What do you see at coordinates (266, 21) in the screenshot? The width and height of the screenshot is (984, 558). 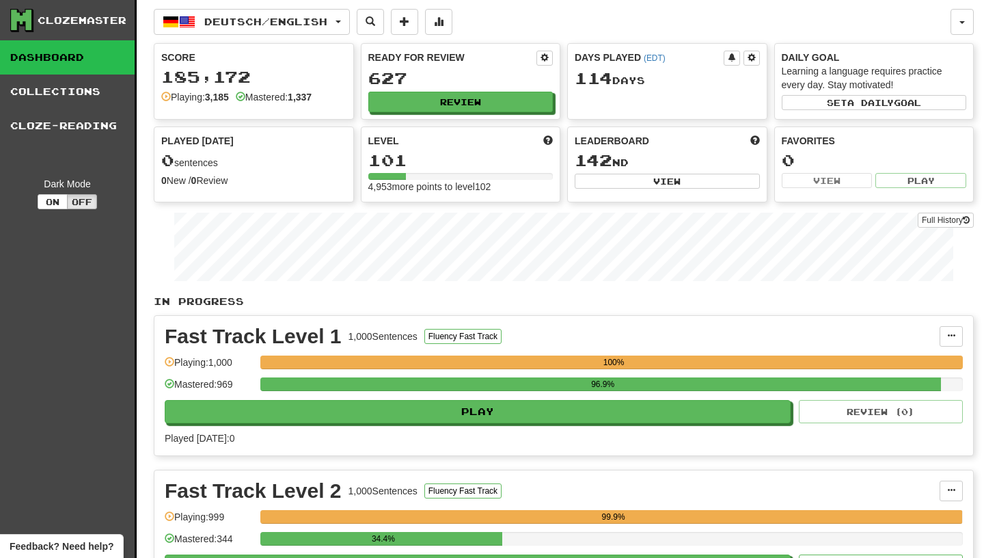 I see `span: Deutsch / English` at bounding box center [266, 21].